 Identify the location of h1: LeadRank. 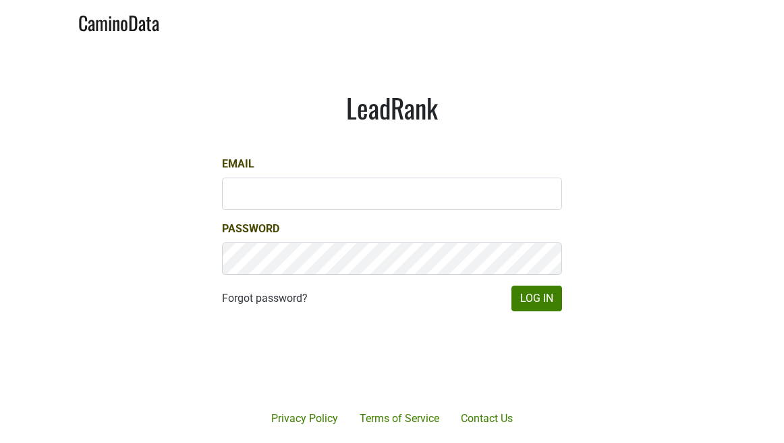
(392, 107).